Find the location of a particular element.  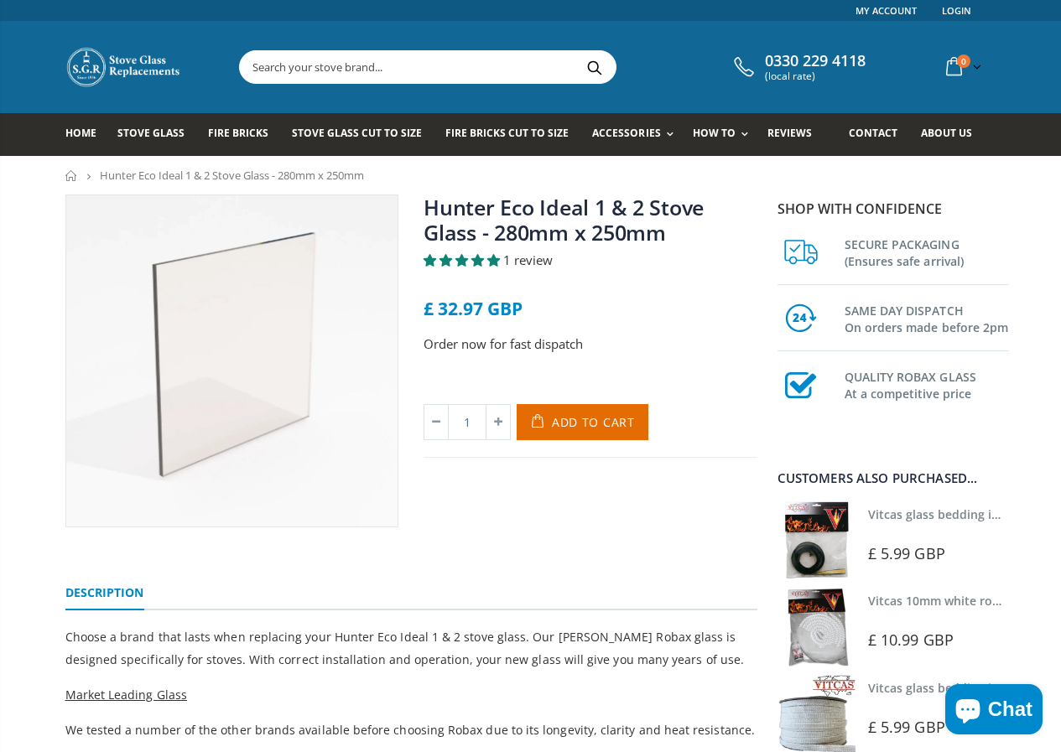

span: Choose a brand that lasts when replacing your Hunter Eco Ideal 1 & 2 stove glass. Our [PERSON_NAM... is located at coordinates (405, 648).